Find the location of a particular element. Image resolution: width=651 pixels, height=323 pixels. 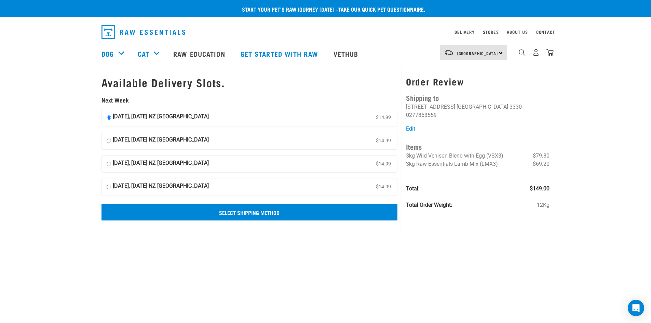

a: Delivery is located at coordinates (464, 32).